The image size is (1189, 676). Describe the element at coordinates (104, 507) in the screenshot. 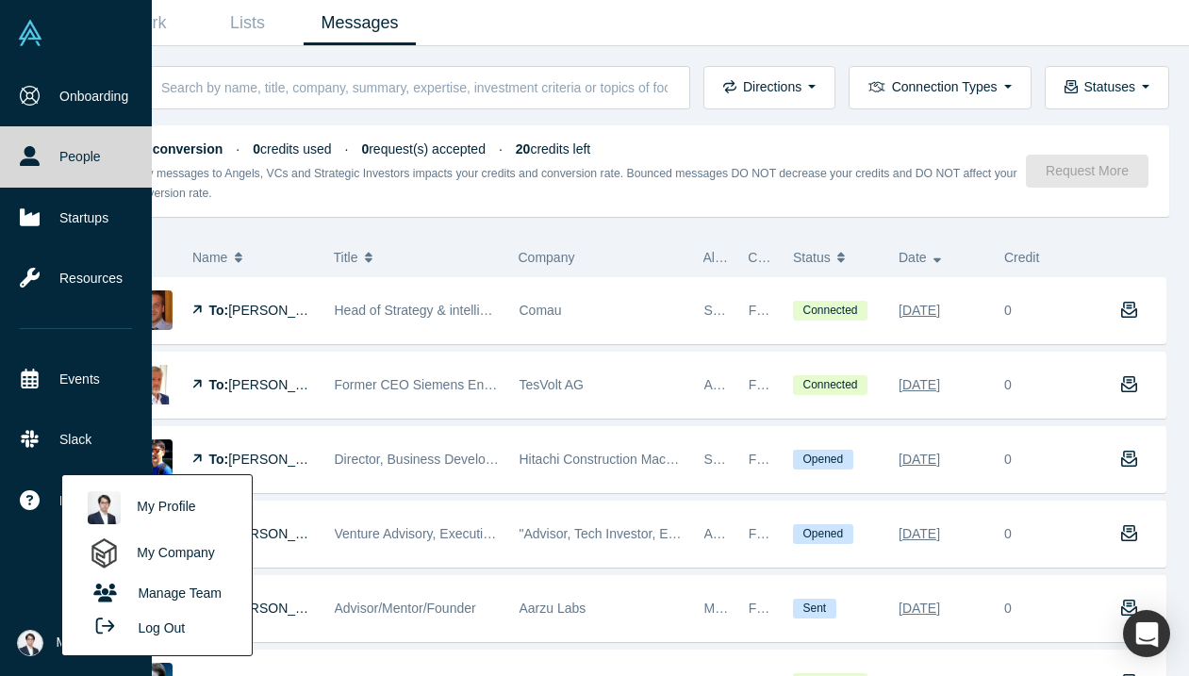

I see `img: Eisuke Shimizu's profile` at that location.